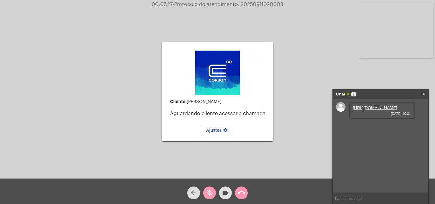 Image resolution: width=435 pixels, height=204 pixels. I want to click on a: X, so click(424, 94).